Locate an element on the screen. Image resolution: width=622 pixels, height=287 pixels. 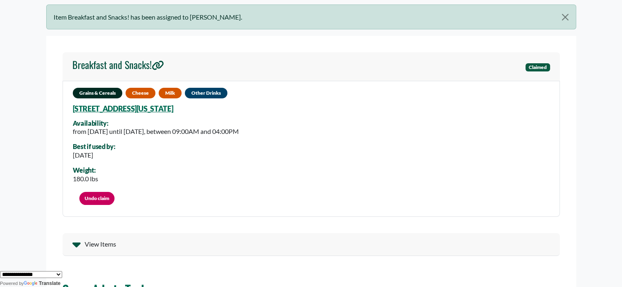
div: Weight: is located at coordinates (85, 171).